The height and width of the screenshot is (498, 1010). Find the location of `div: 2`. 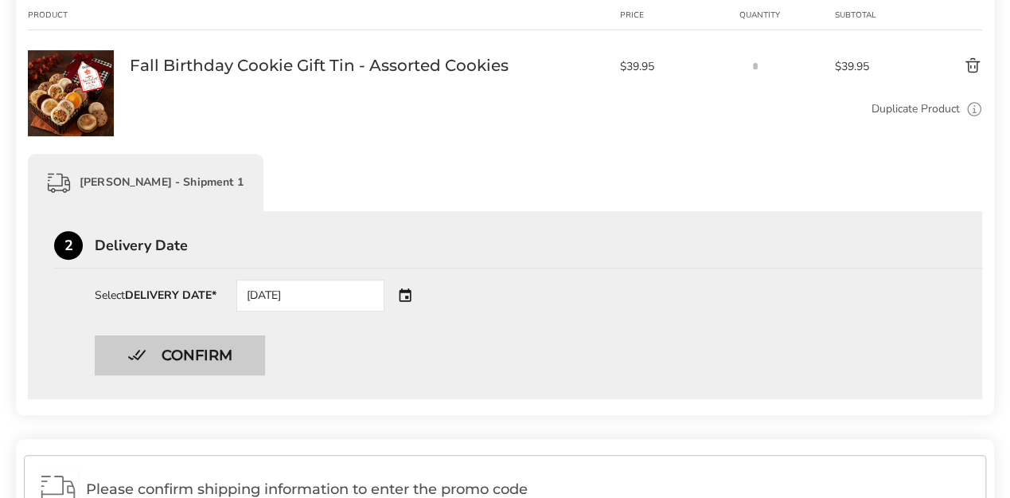

div: 2 is located at coordinates (68, 245).